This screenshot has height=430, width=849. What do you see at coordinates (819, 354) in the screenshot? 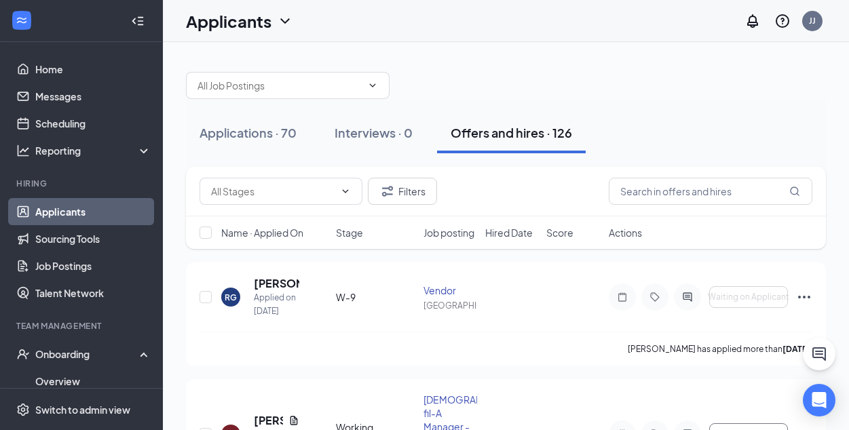
I see `button: ChatActive` at bounding box center [819, 354].